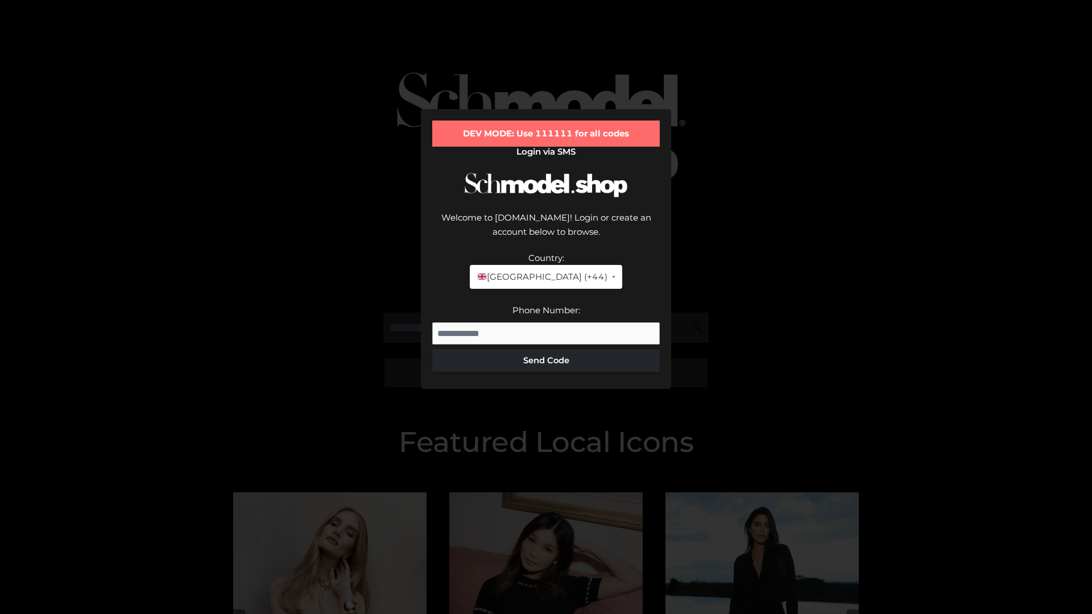 This screenshot has width=1092, height=614. Describe the element at coordinates (546, 361) in the screenshot. I see `button: Send Code` at that location.